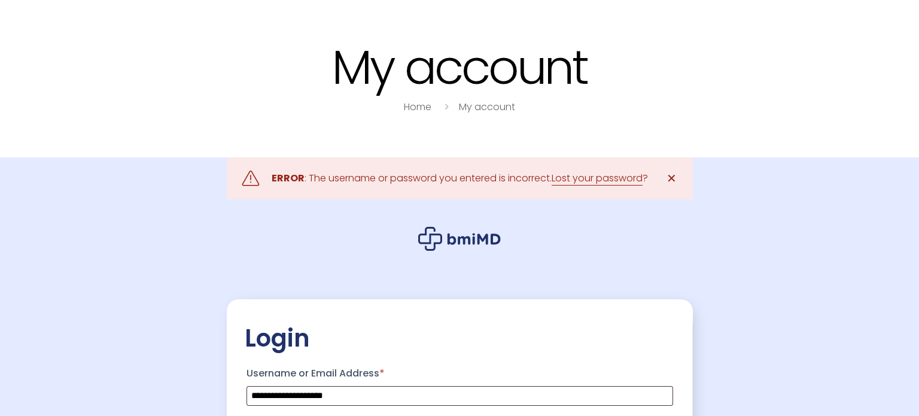 The width and height of the screenshot is (919, 416). What do you see at coordinates (487, 107) in the screenshot?
I see `a: My account` at bounding box center [487, 107].